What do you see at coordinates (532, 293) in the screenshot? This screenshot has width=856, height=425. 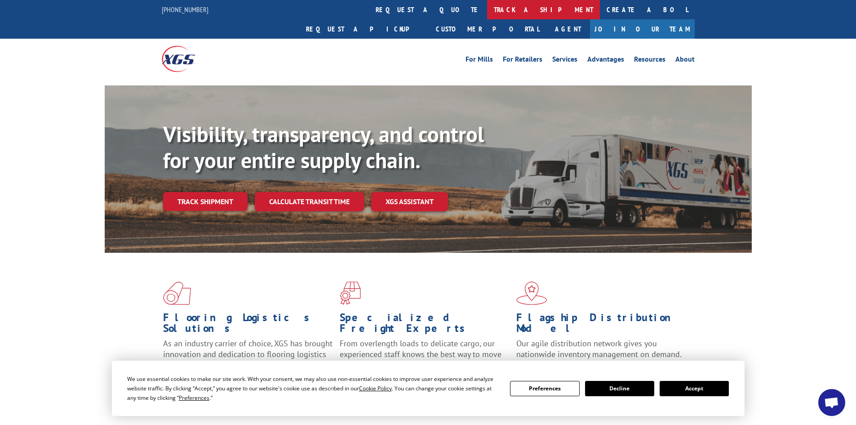 I see `img: xgs-icon-flagship-distribution-model-red` at bounding box center [532, 293].